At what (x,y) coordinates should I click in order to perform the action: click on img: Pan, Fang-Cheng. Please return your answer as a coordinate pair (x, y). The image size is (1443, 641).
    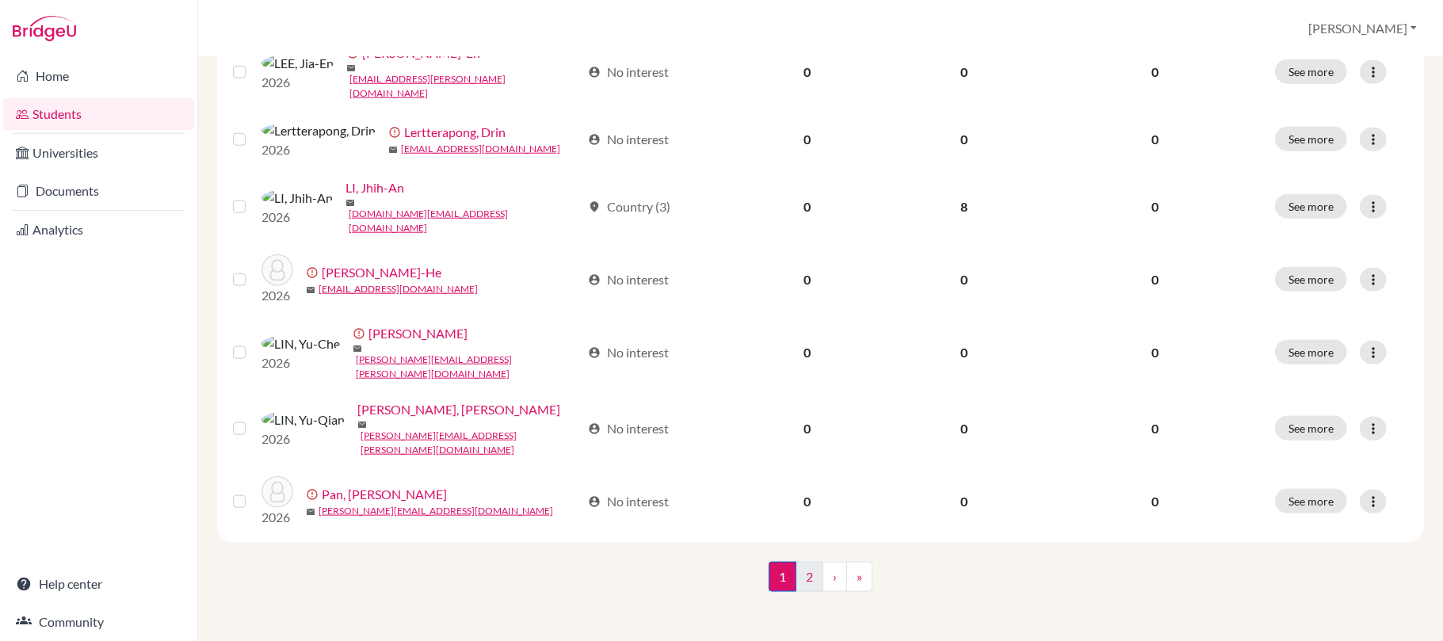
    Looking at the image, I should click on (277, 492).